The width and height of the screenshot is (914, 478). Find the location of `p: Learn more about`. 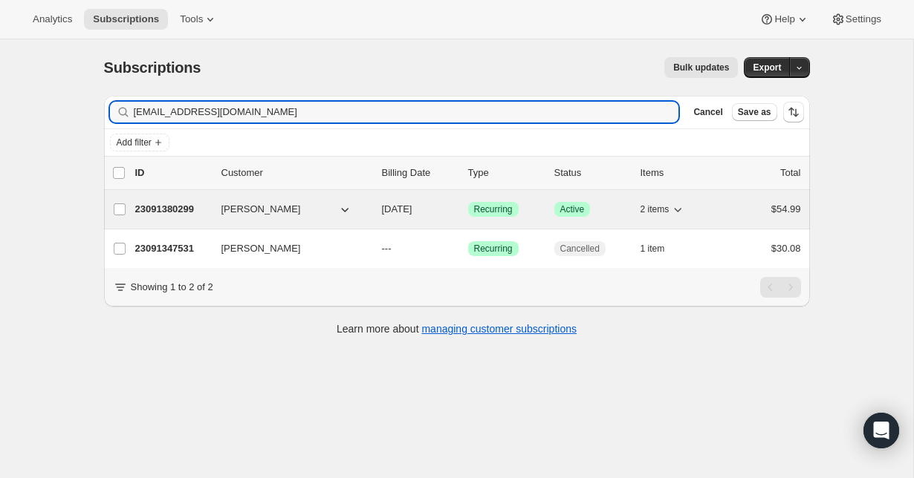

p: Learn more about is located at coordinates (456, 329).